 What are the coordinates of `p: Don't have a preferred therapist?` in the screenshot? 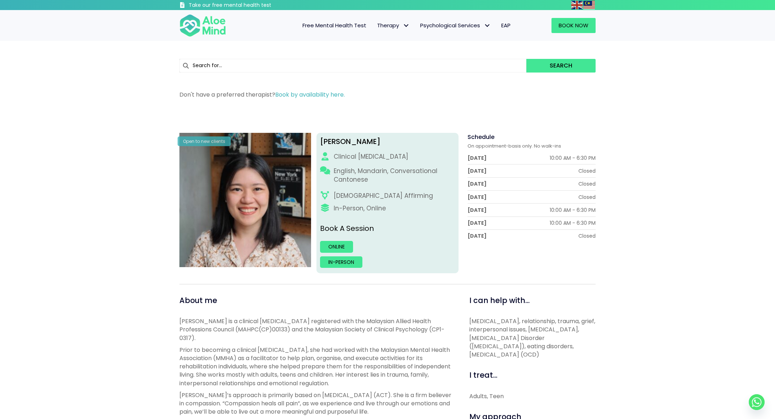 It's located at (388, 94).